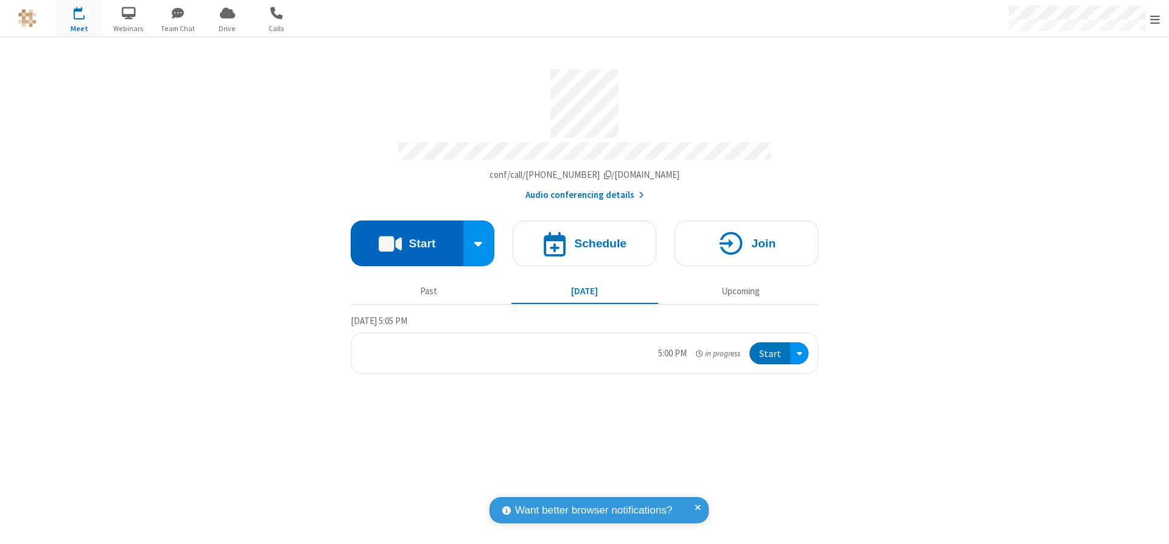 Image resolution: width=1169 pixels, height=544 pixels. I want to click on span: Want better browser notifications?, so click(594, 510).